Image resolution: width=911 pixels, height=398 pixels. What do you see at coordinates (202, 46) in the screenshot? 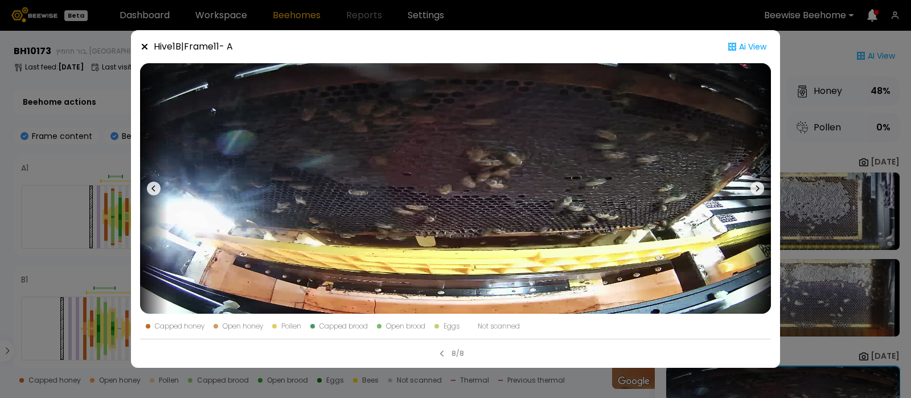
I see `strong: Frame 11` at bounding box center [202, 46].